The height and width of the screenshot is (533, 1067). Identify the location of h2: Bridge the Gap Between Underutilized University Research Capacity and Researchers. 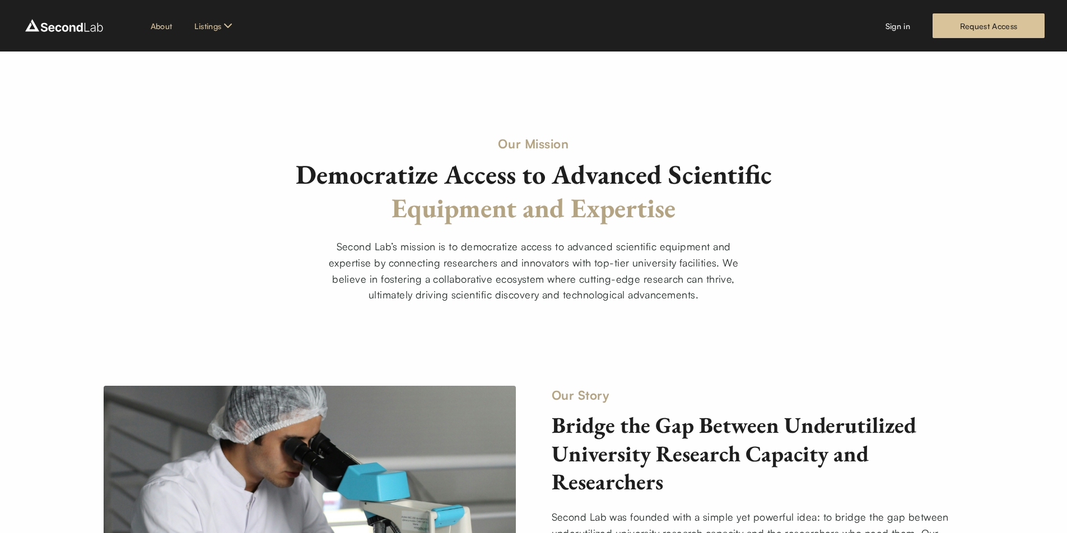
(758, 453).